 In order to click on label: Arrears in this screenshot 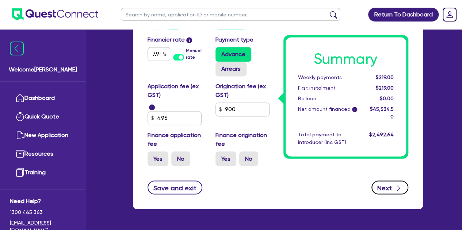, I will do `click(231, 69)`.